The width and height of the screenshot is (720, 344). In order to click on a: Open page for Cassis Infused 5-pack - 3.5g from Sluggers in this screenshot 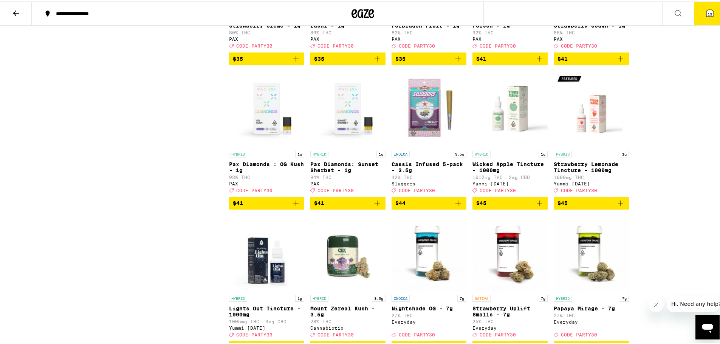, I will do `click(429, 133)`.